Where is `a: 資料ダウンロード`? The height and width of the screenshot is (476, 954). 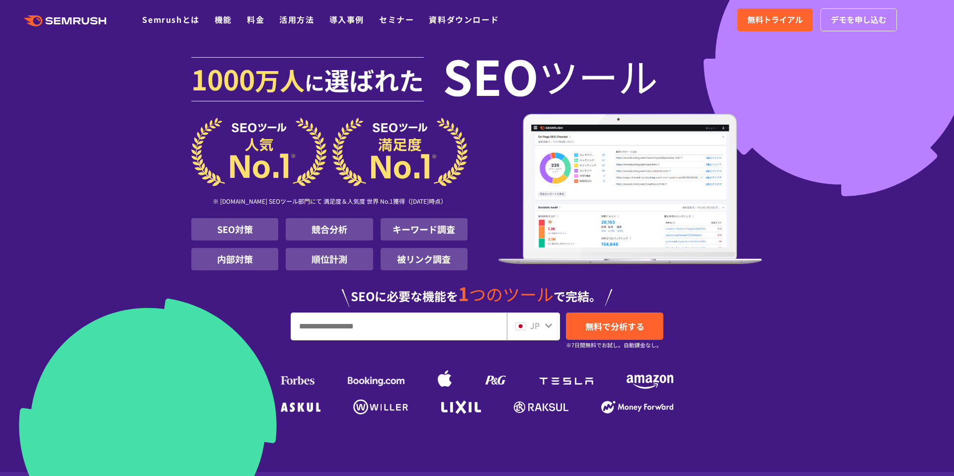 a: 資料ダウンロード is located at coordinates (464, 19).